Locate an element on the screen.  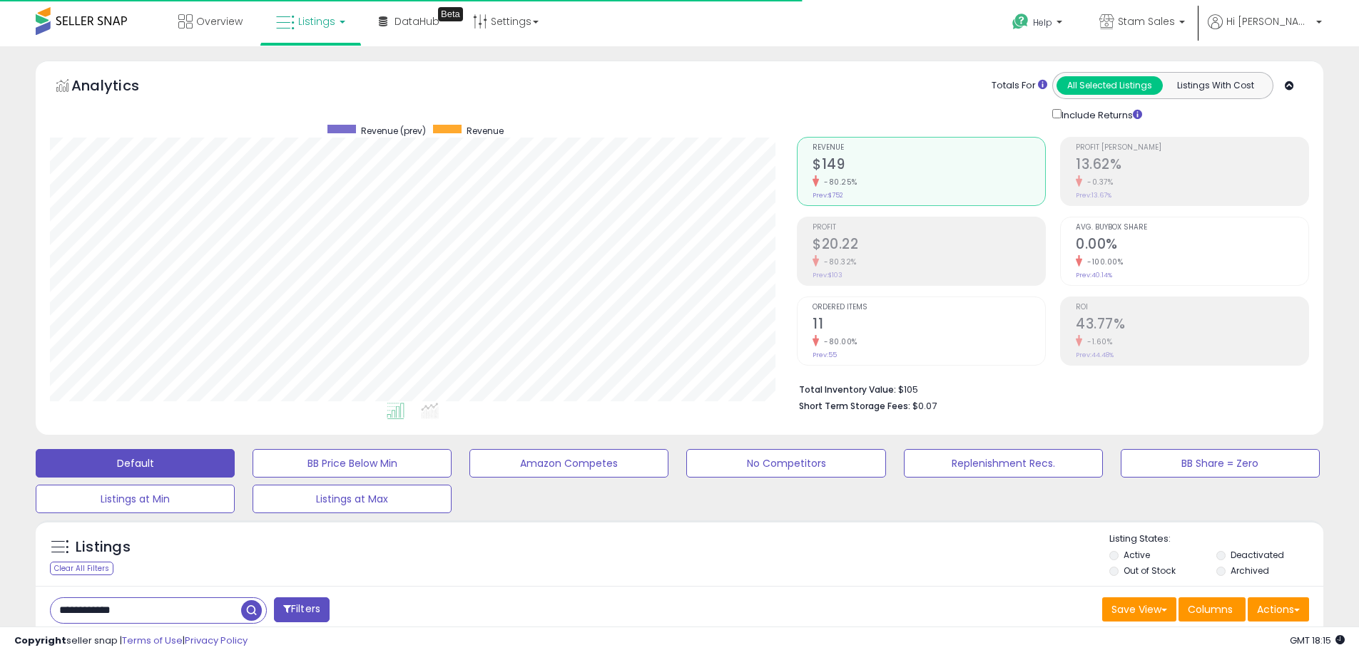
b: Total Inventory Value: is located at coordinates (847, 389).